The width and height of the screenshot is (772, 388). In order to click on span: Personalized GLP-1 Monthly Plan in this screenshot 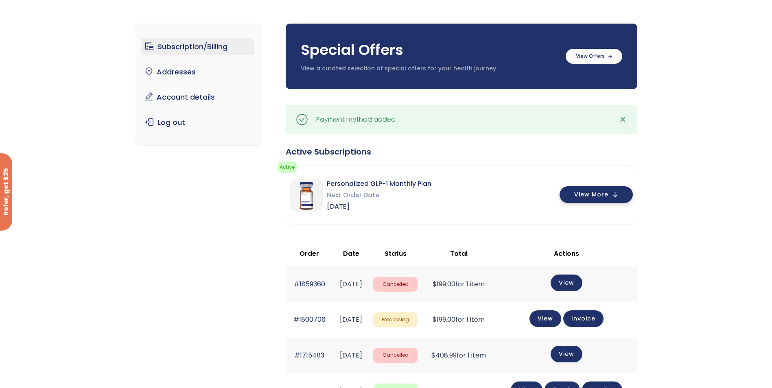, I will do `click(379, 184)`.